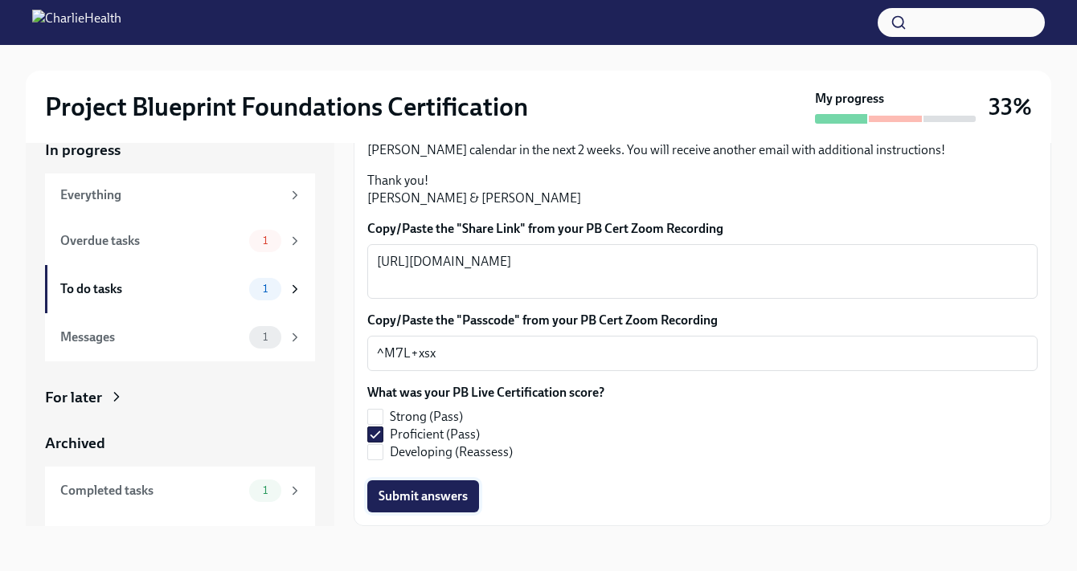 This screenshot has height=571, width=1077. Describe the element at coordinates (180, 491) in the screenshot. I see `a: Completed tasks1` at that location.